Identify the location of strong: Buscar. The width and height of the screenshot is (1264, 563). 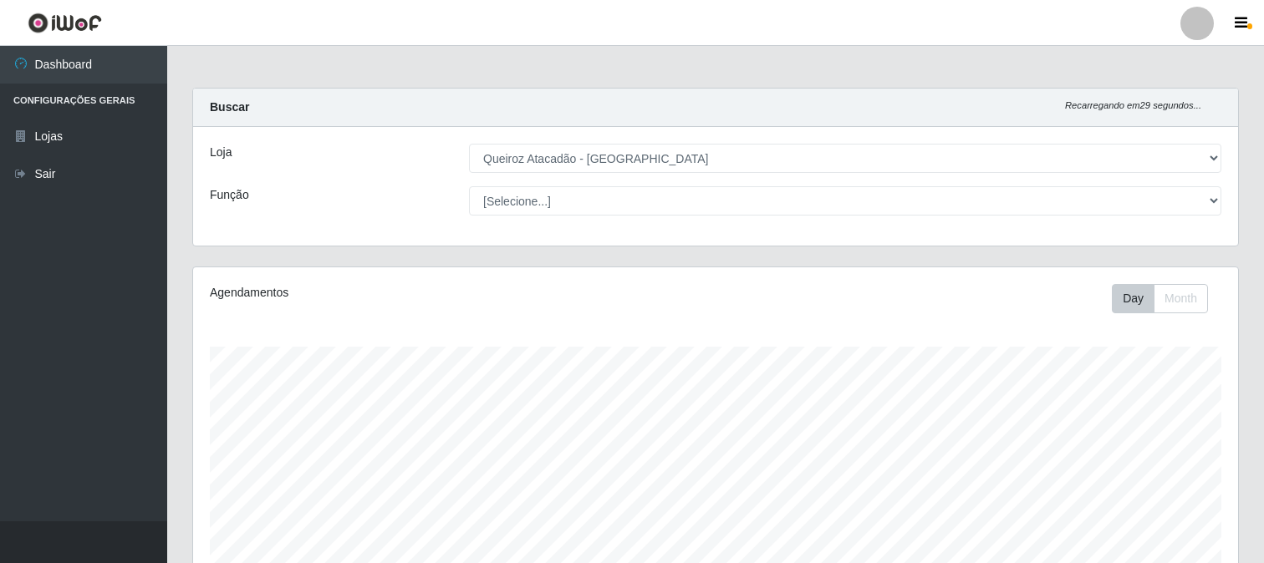
(229, 107).